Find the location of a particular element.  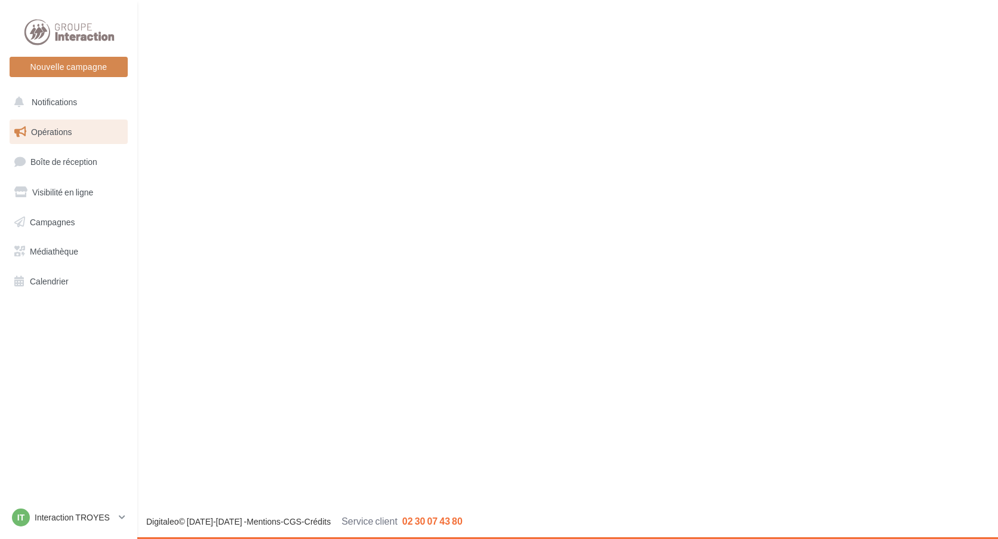

button: Notifications is located at coordinates (66, 102).